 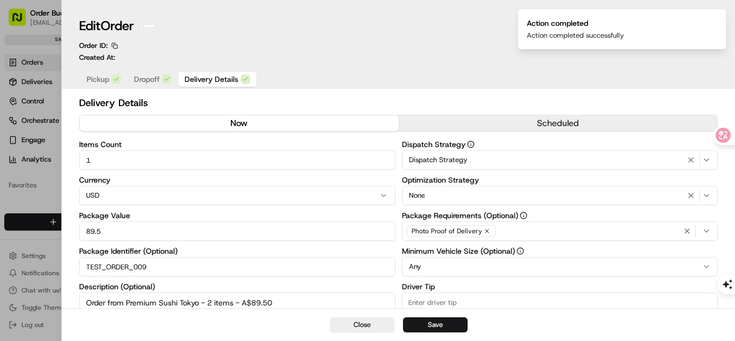 What do you see at coordinates (521, 251) in the screenshot?
I see `button: Minimum Vehicle Size (Optional)` at bounding box center [521, 251].